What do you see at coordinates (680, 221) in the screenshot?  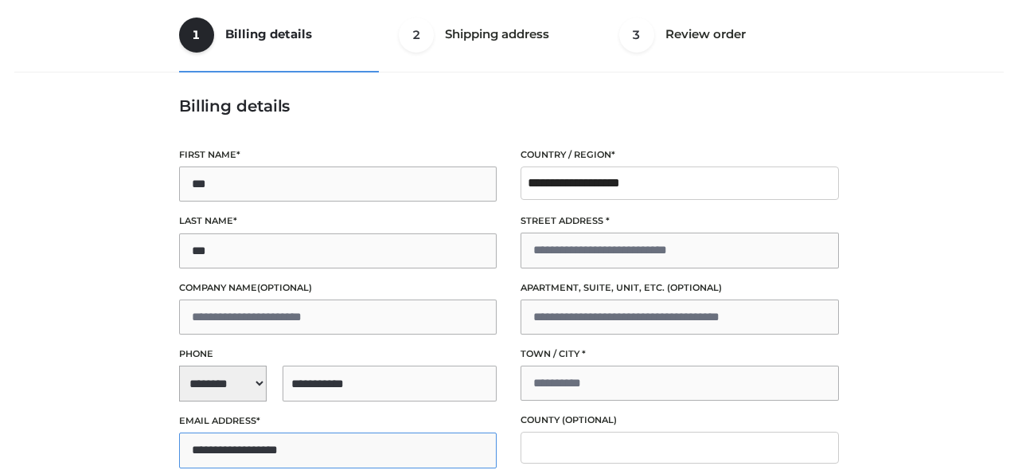 I see `label: Street address` at bounding box center [680, 221].